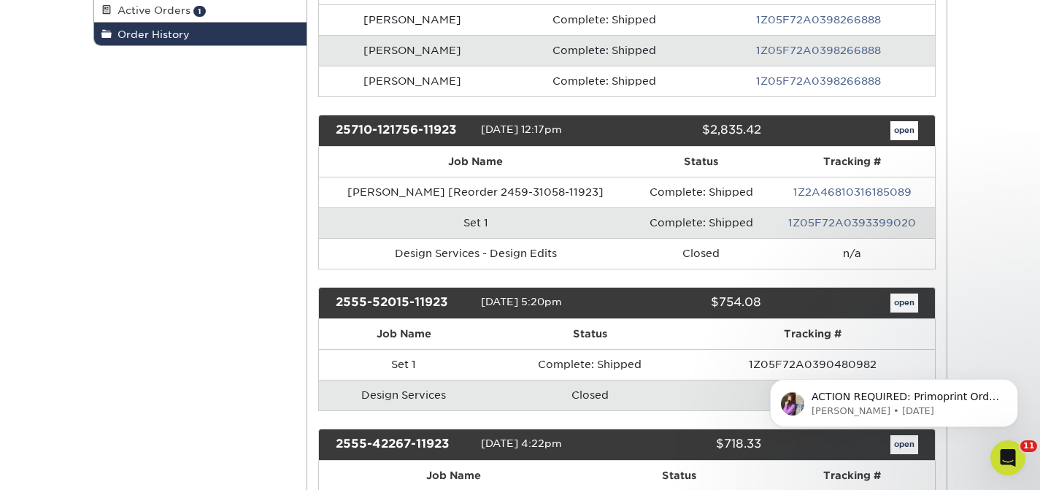 The width and height of the screenshot is (1040, 490). I want to click on div: 25710-121756-11923, so click(403, 131).